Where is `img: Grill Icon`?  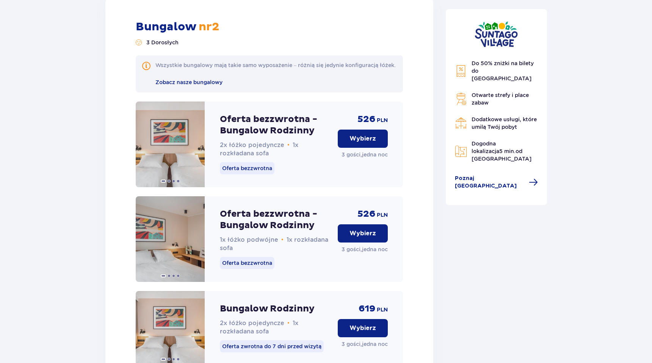 img: Grill Icon is located at coordinates (461, 99).